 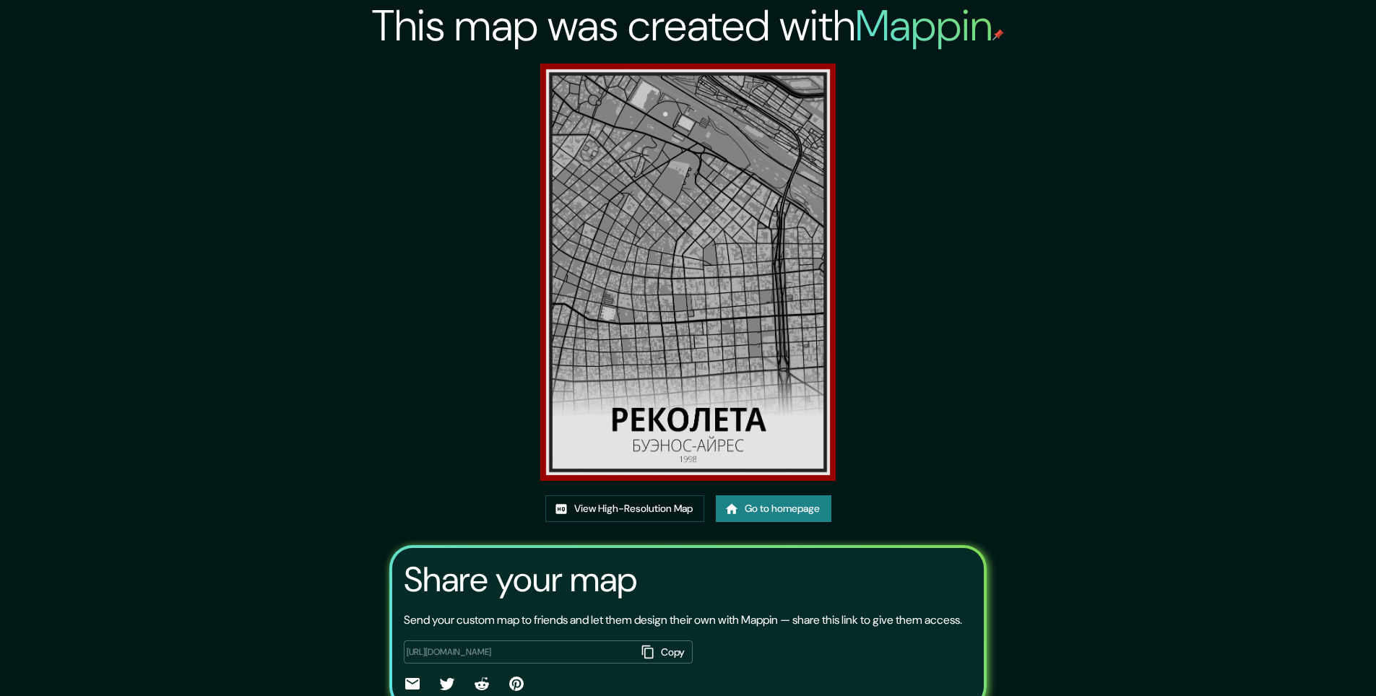 What do you see at coordinates (664, 652) in the screenshot?
I see `button: Copy` at bounding box center [664, 652].